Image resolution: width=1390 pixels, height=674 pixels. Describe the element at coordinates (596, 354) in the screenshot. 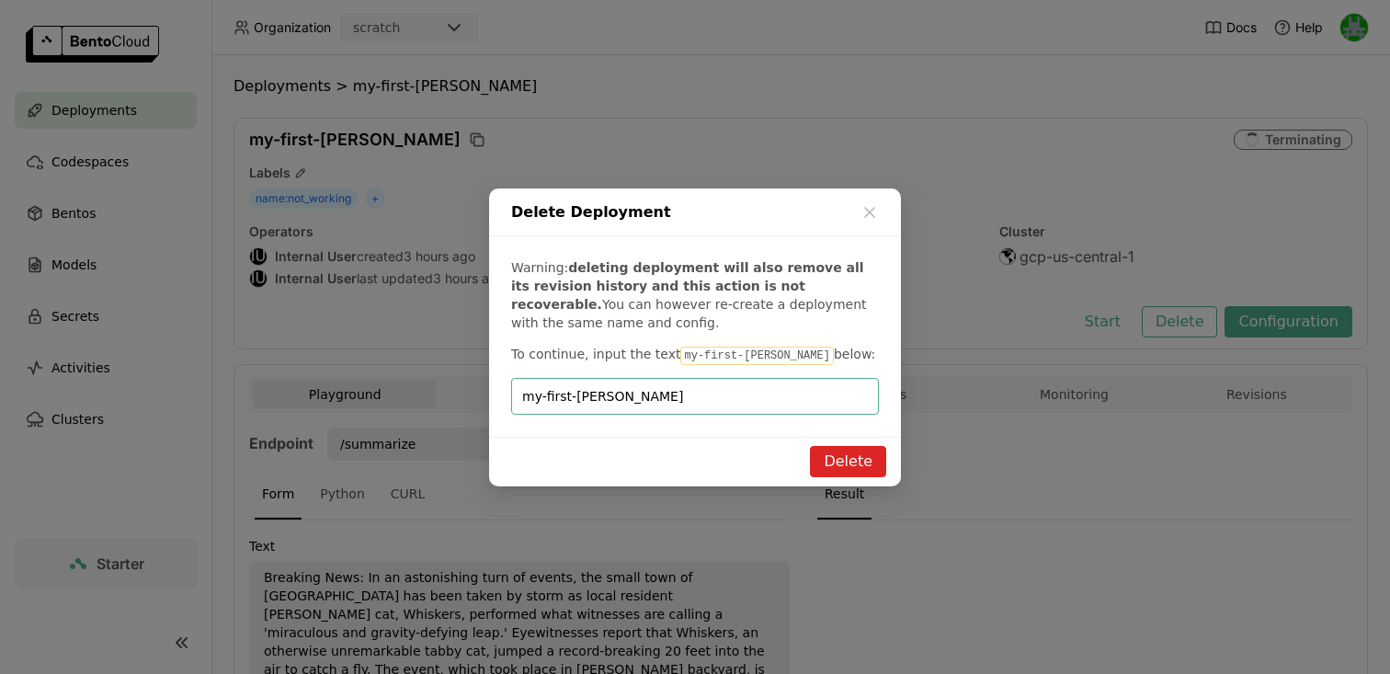

I see `span: To continue, input the text` at that location.